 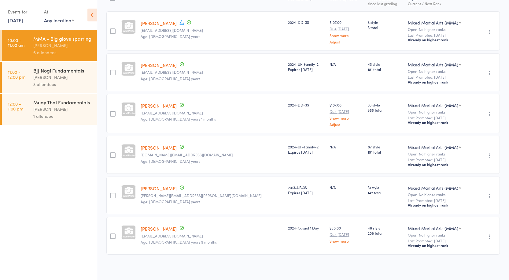 What do you see at coordinates (16, 42) in the screenshot?
I see `time: 10:00 - 11:00 am` at bounding box center [16, 42].